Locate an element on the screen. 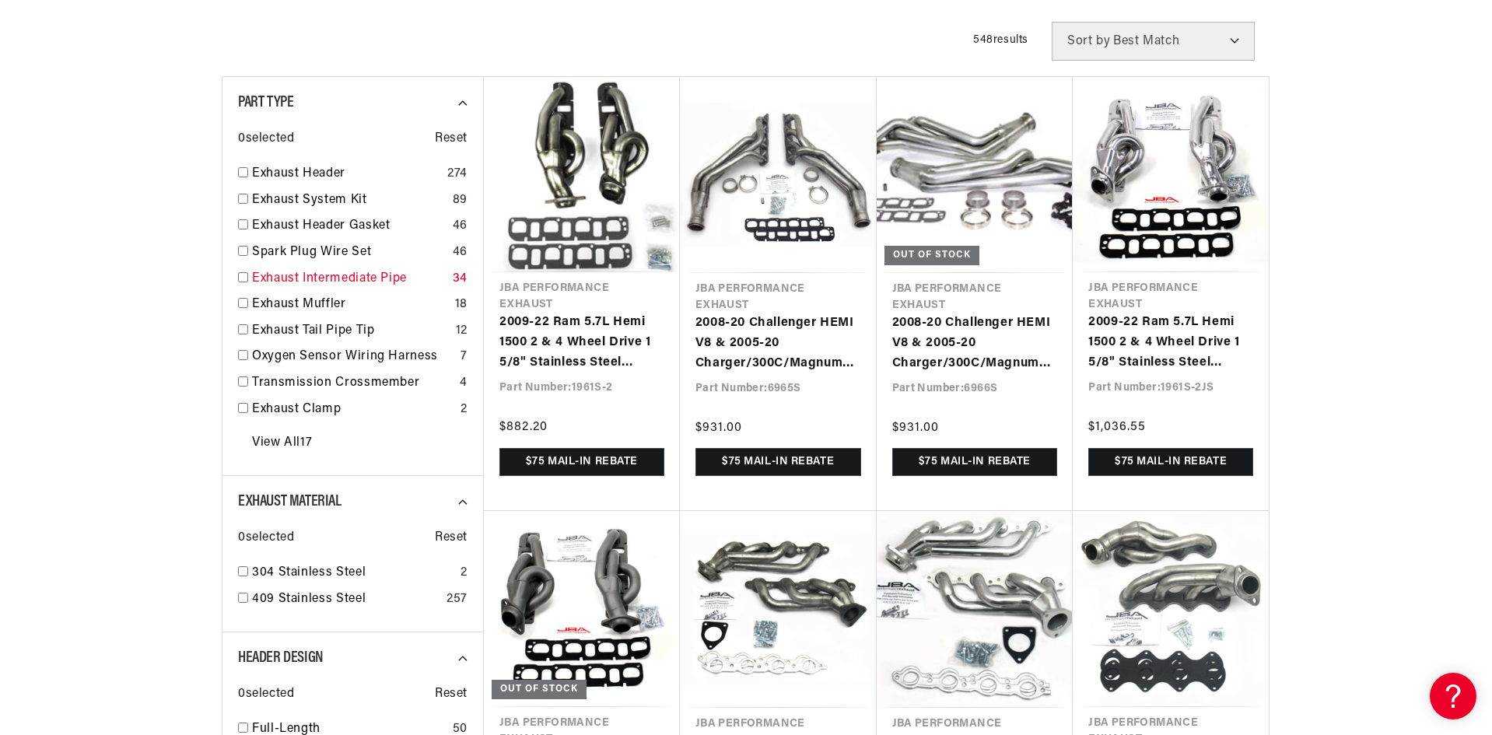 The width and height of the screenshot is (1492, 735). a: Exhaust Muffler is located at coordinates (350, 305).